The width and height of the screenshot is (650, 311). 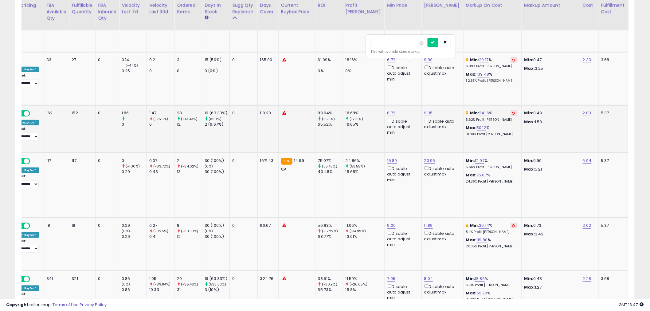 I want to click on a: 50.12, so click(x=482, y=128).